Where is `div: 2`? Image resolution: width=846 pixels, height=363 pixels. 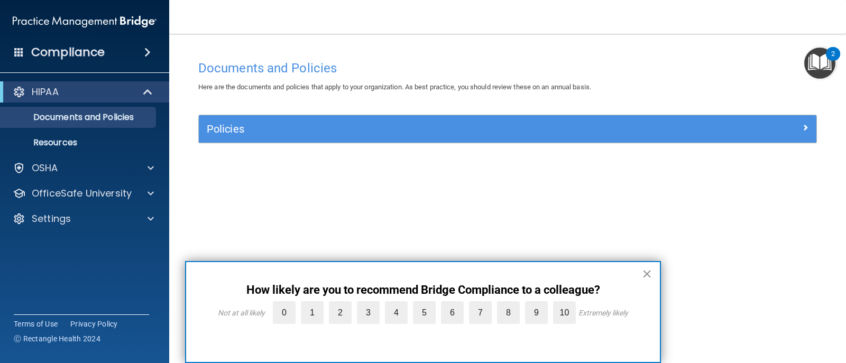
div: 2 is located at coordinates (833, 61).